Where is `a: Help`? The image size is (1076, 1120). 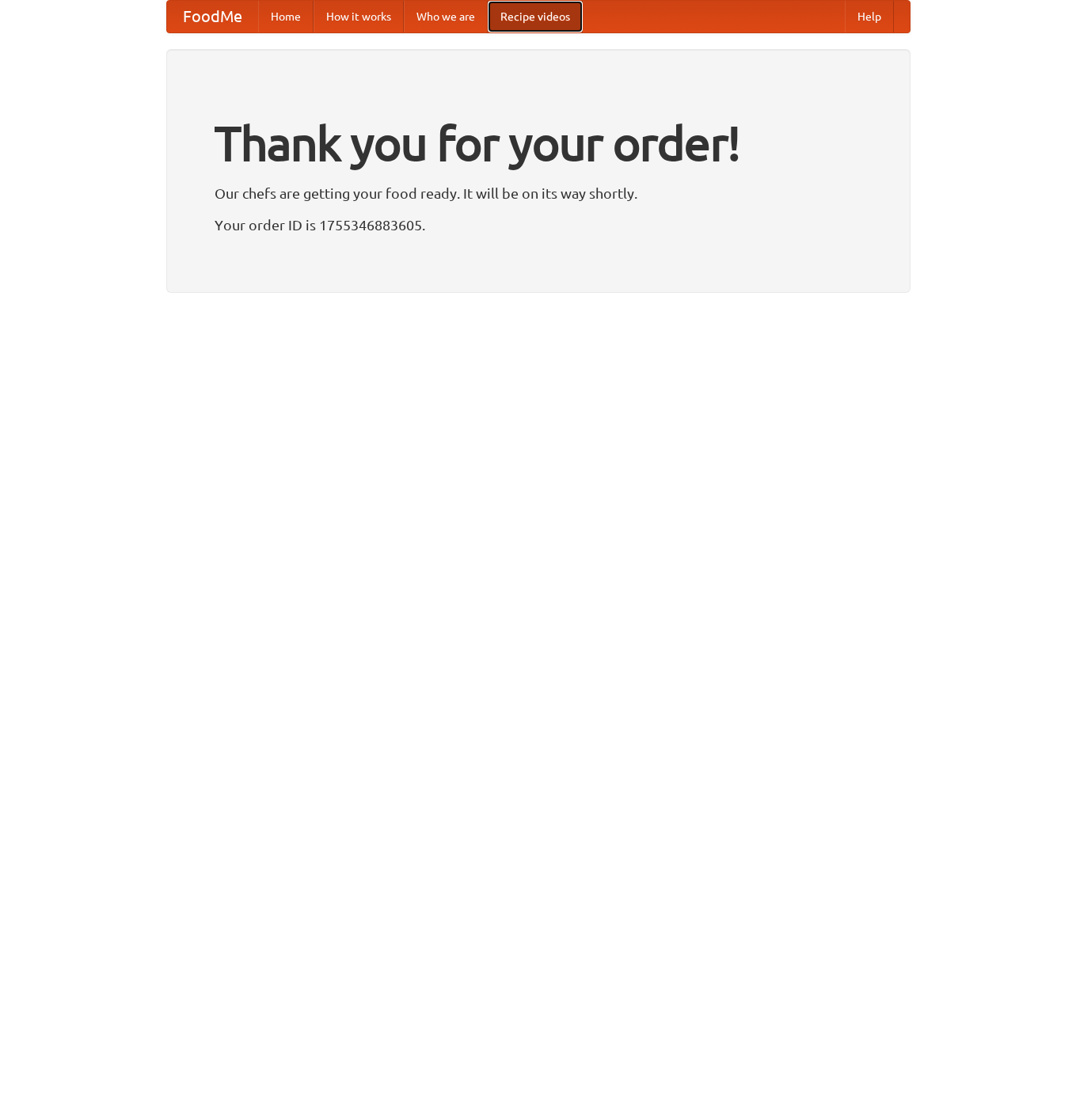 a: Help is located at coordinates (869, 16).